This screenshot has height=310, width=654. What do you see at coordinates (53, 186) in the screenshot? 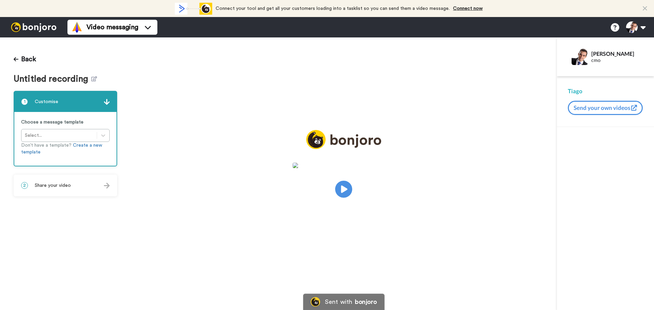
I see `span: Share your video` at bounding box center [53, 186].